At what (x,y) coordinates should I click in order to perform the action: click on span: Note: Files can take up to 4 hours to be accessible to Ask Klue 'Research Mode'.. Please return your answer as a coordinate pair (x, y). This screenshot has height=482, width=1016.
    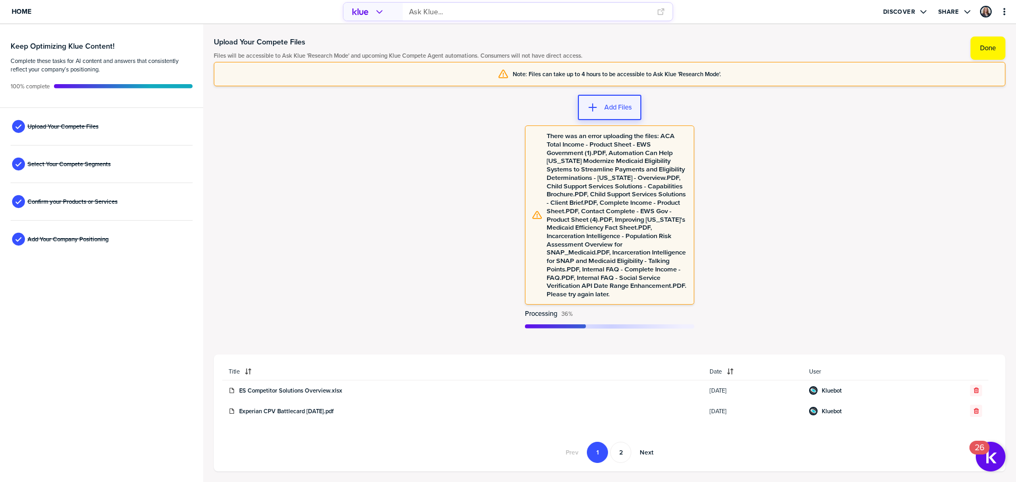
    Looking at the image, I should click on (617, 74).